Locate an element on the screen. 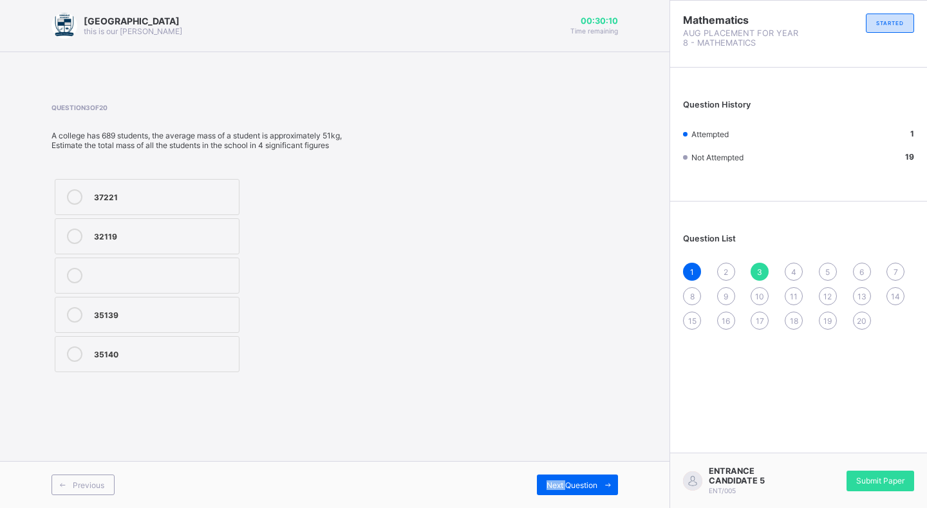 This screenshot has height=508, width=927. span: Question List is located at coordinates (709, 238).